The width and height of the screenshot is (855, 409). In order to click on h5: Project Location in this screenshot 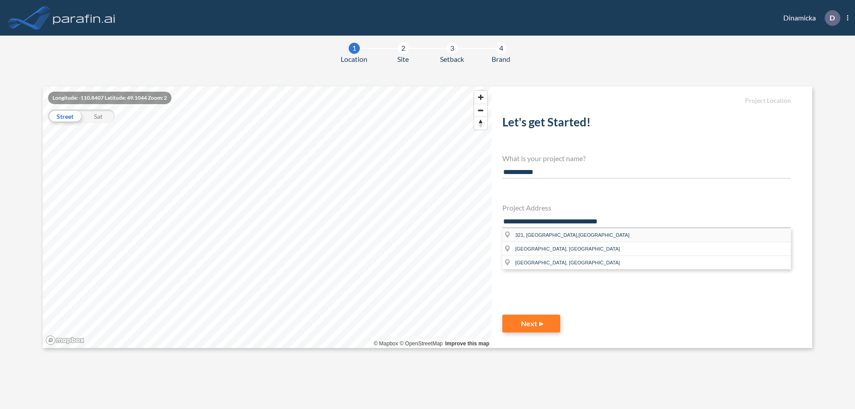, I will do `click(647, 101)`.